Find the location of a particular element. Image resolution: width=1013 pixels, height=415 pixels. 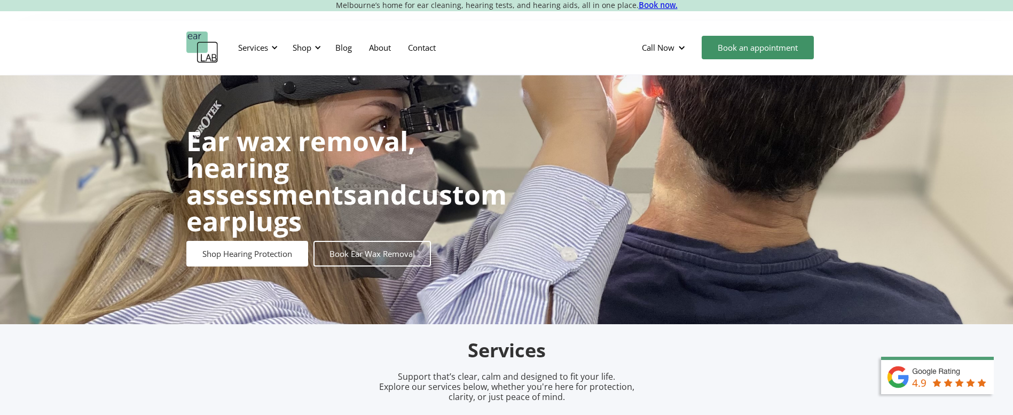

a: About is located at coordinates (380, 48).